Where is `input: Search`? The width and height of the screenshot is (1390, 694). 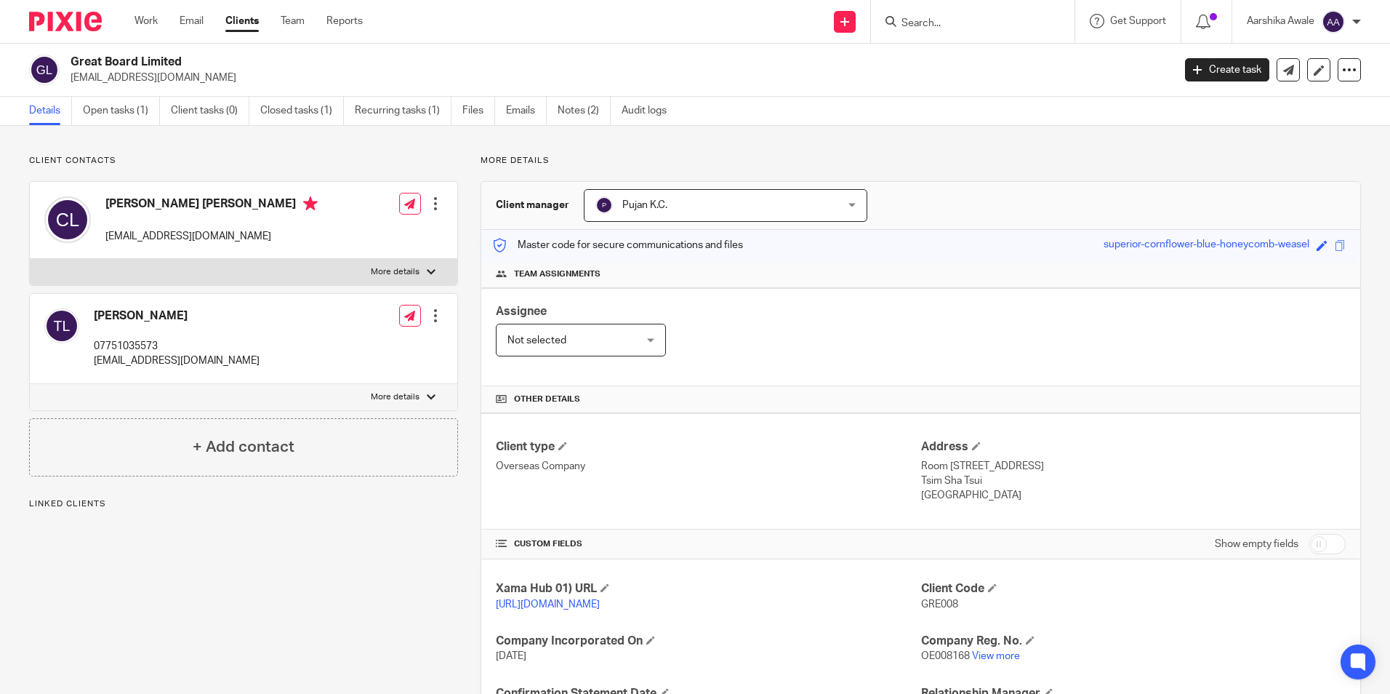
input: Search is located at coordinates (966, 24).